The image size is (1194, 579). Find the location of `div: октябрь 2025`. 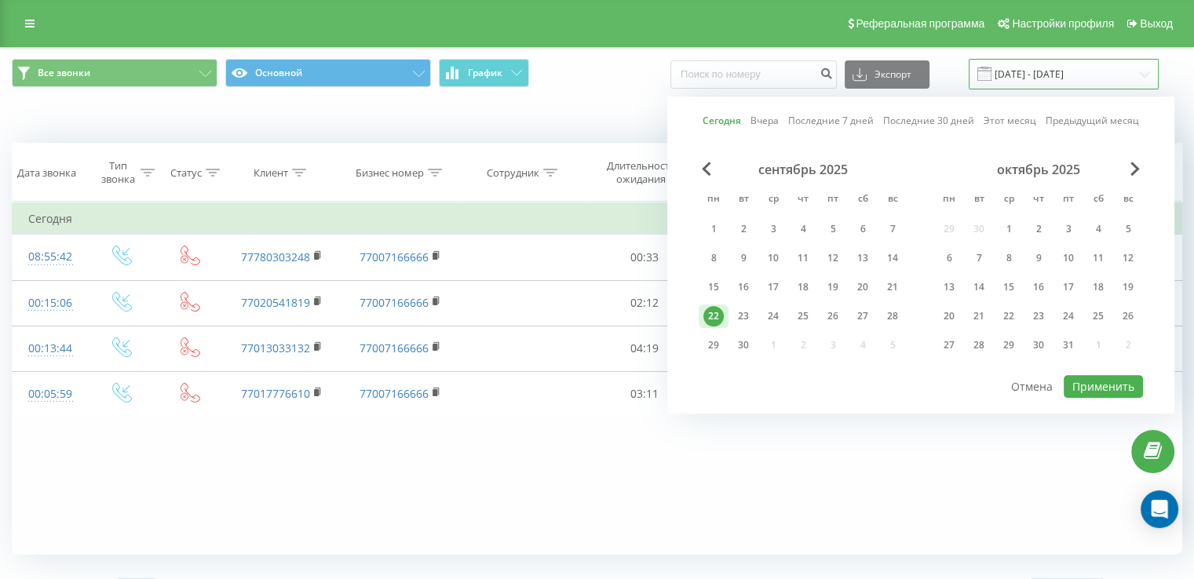

div: октябрь 2025 is located at coordinates (1039, 170).